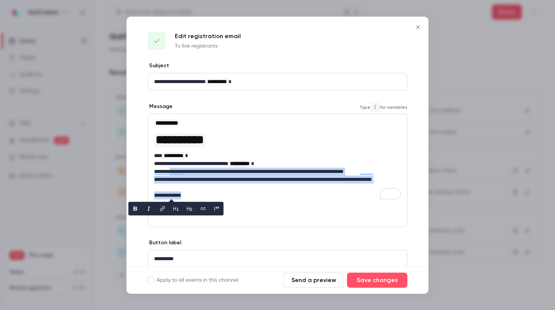 The width and height of the screenshot is (555, 310). I want to click on p: Edit registration email, so click(208, 36).